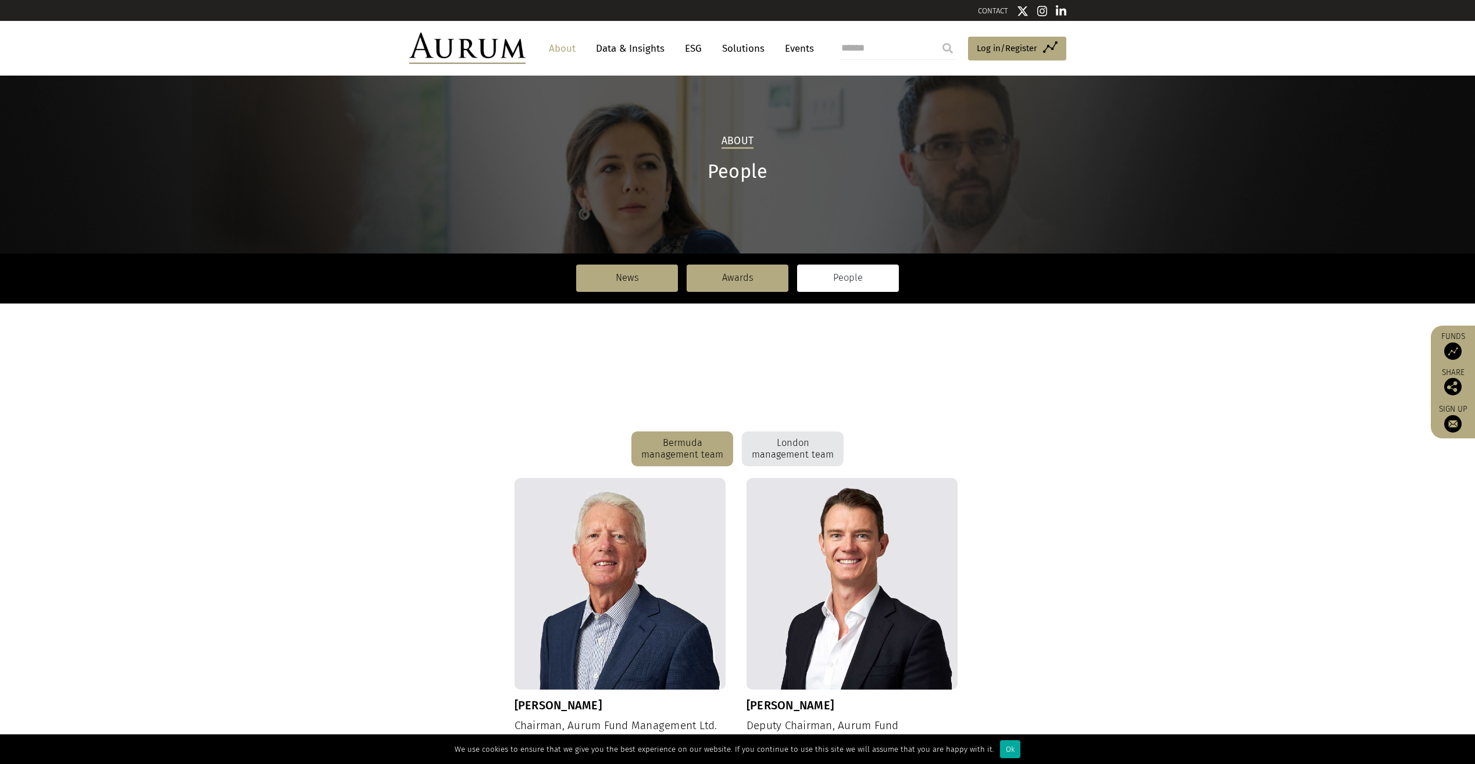 The width and height of the screenshot is (1475, 764). What do you see at coordinates (467, 48) in the screenshot?
I see `img: Aurum` at bounding box center [467, 48].